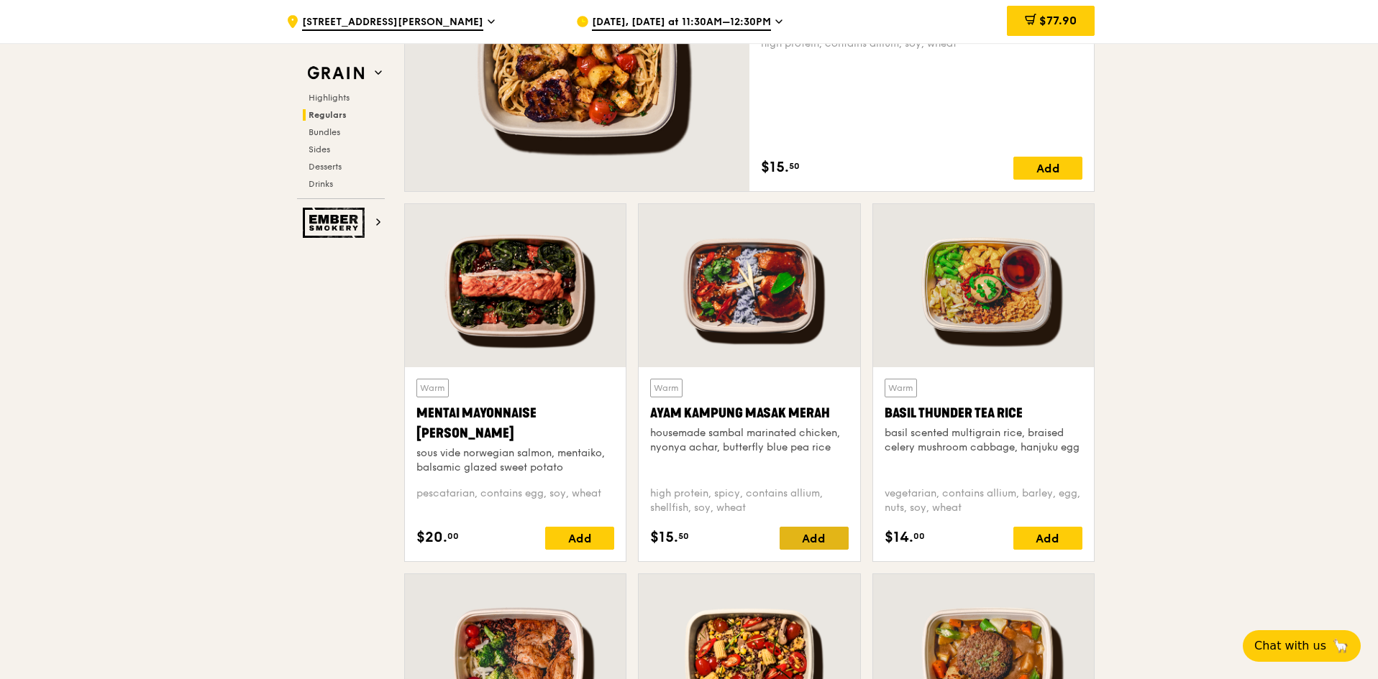 This screenshot has width=1378, height=679. I want to click on img: Ember Smokery web logo, so click(336, 223).